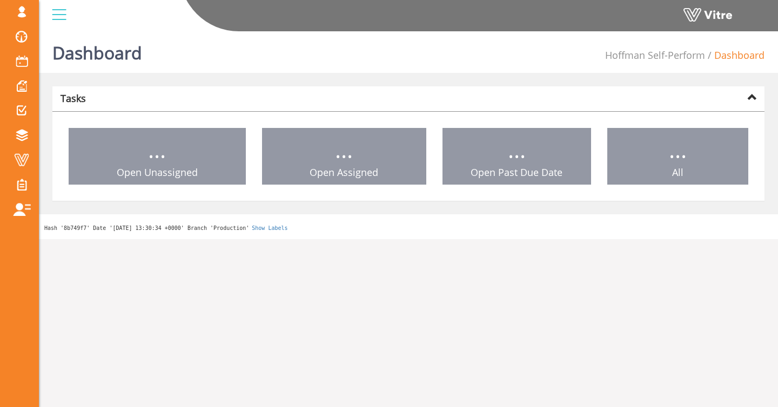 This screenshot has width=778, height=407. I want to click on a: Hoffman Self-Perform, so click(655, 55).